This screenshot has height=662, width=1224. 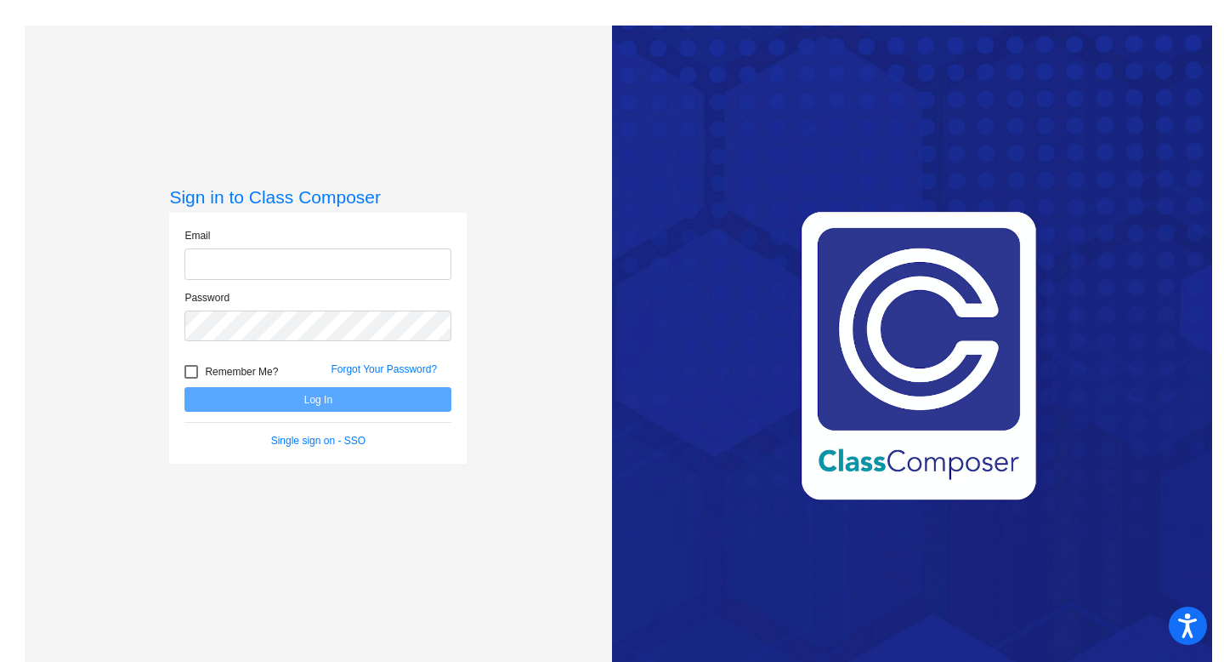 What do you see at coordinates (207, 298) in the screenshot?
I see `label: Password` at bounding box center [207, 298].